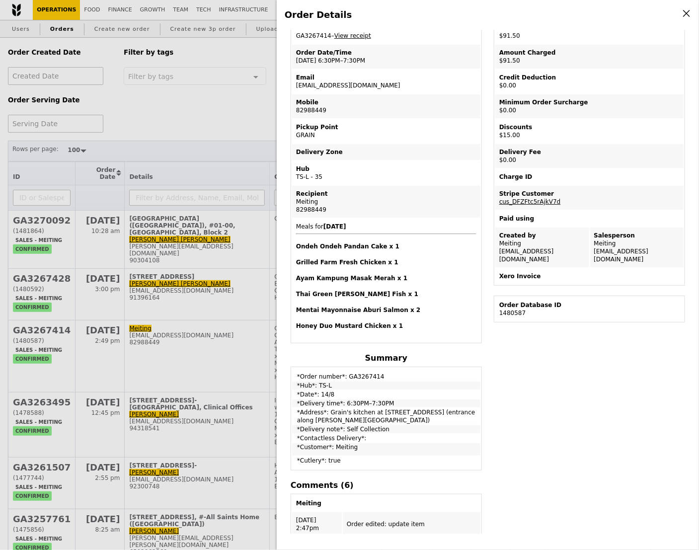 The width and height of the screenshot is (699, 550). What do you see at coordinates (386, 262) in the screenshot?
I see `h4: Grilled Farm Fresh Chicken x 1` at bounding box center [386, 262].